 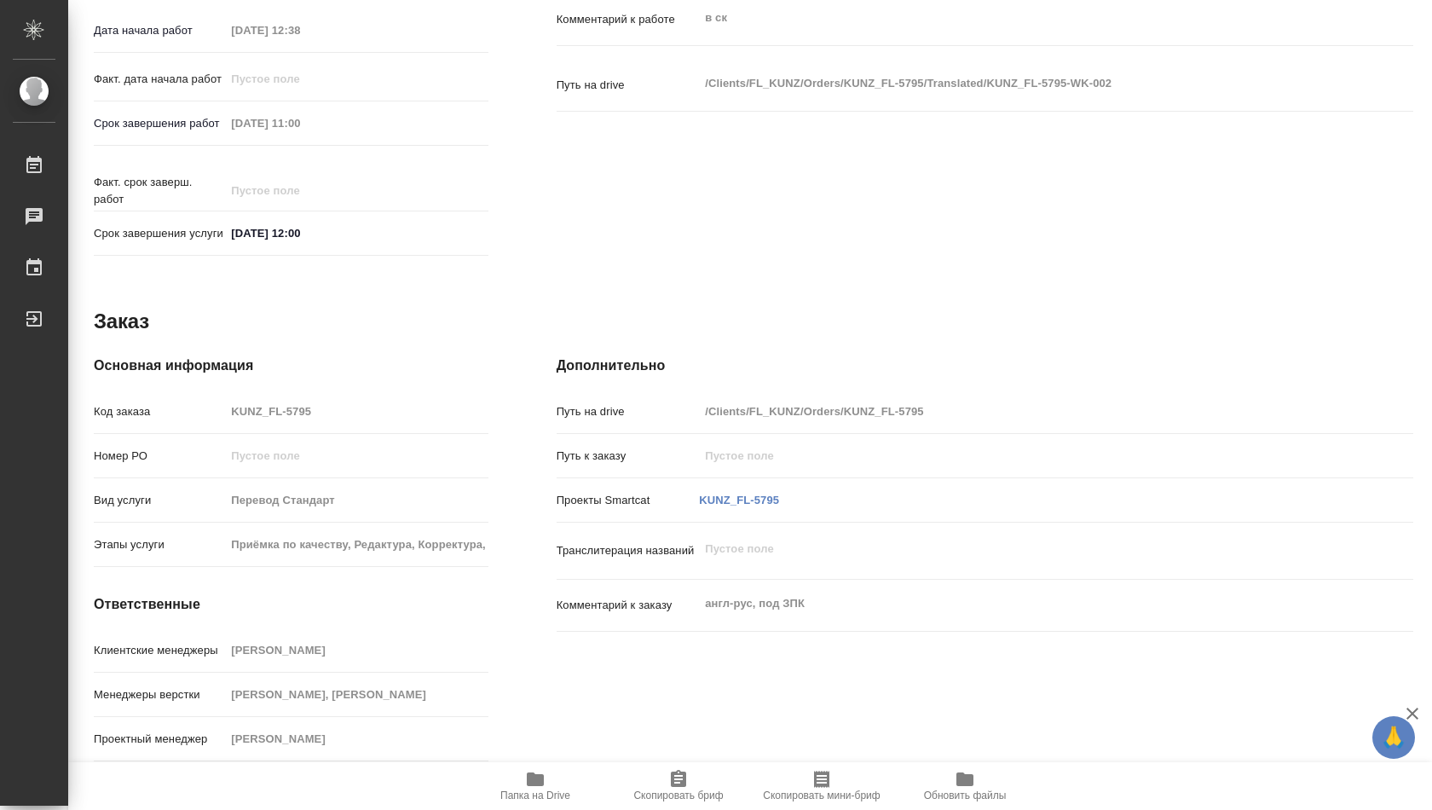 What do you see at coordinates (291, 604) in the screenshot?
I see `h4: Ответственные` at bounding box center [291, 604].